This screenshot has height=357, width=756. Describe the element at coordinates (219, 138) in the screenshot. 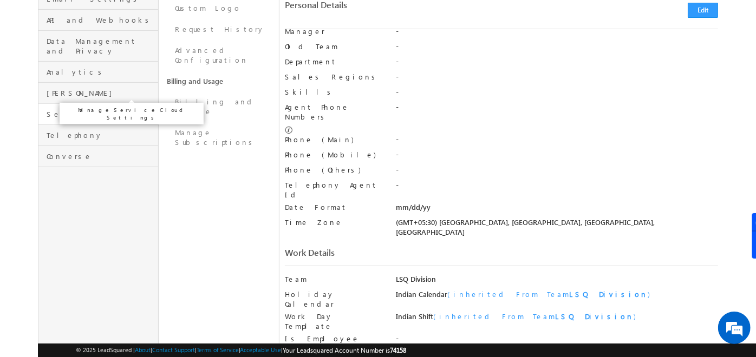

I see `a: Manage Subscriptions` at that location.